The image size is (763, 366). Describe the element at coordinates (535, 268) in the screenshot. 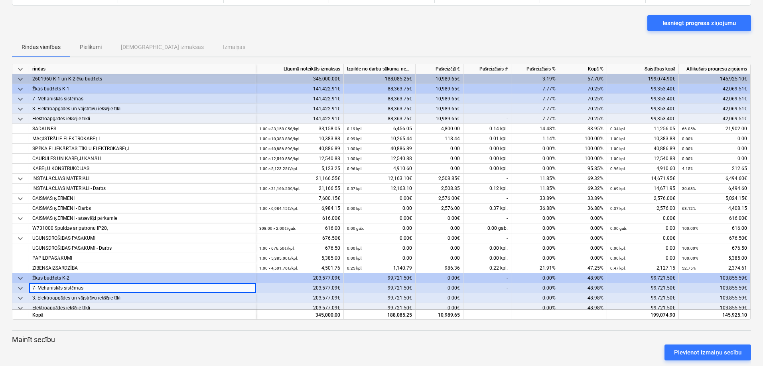

I see `div: 21.91%` at that location.